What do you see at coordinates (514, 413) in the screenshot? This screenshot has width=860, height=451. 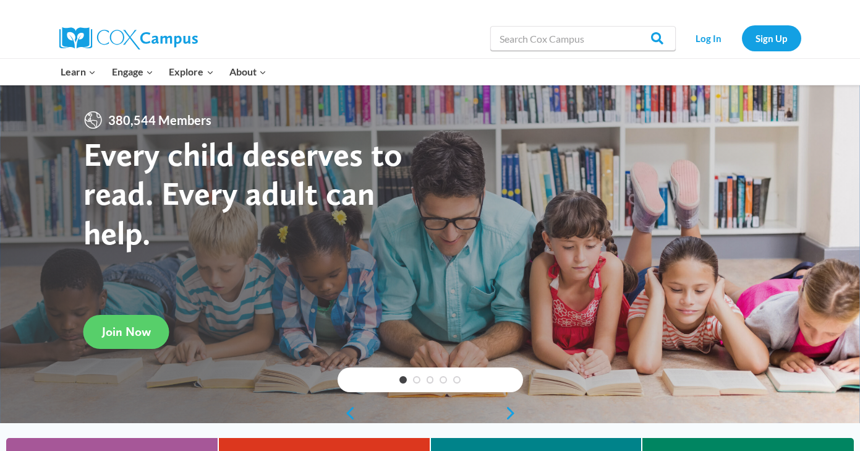 I see `a: next` at bounding box center [514, 413].